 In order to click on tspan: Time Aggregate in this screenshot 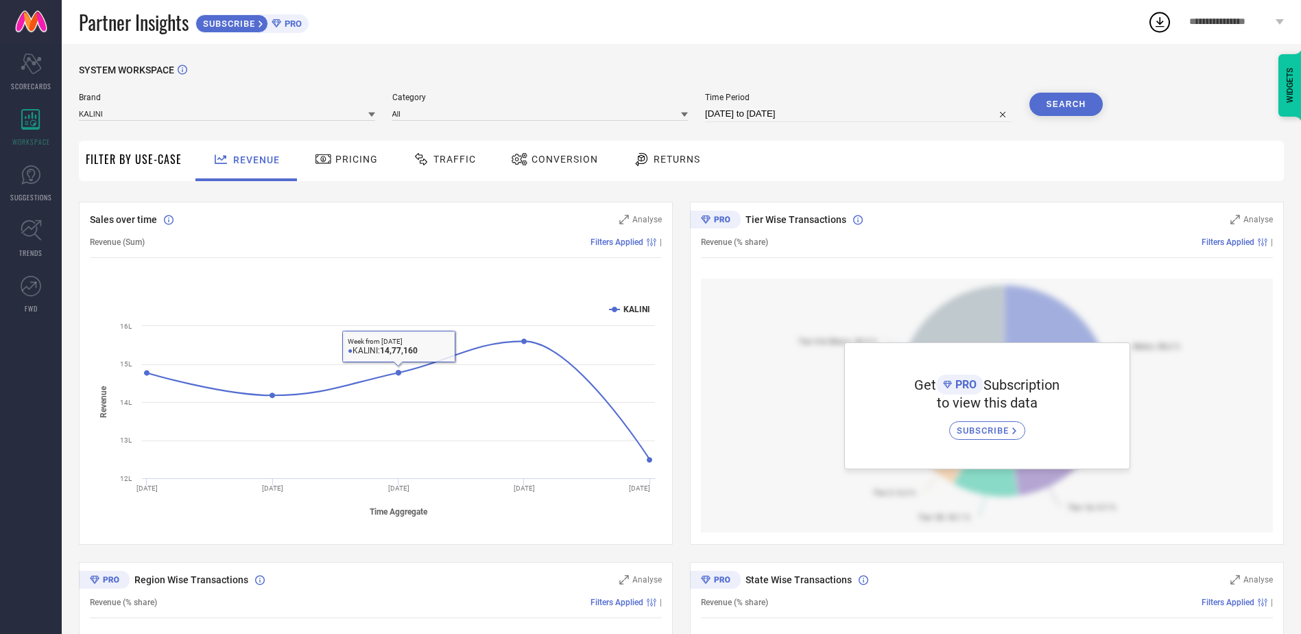, I will do `click(398, 512)`.